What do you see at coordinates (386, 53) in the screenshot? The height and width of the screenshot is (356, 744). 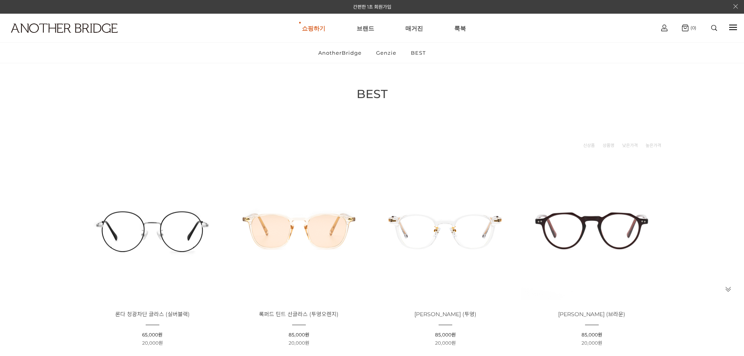 I see `a: Genzie` at bounding box center [386, 53].